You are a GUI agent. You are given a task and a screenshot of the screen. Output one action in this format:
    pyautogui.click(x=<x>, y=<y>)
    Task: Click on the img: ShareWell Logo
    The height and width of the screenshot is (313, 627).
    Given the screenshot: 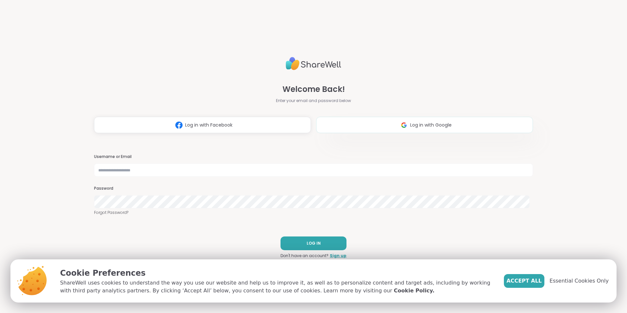 What is the action you would take?
    pyautogui.click(x=314, y=63)
    